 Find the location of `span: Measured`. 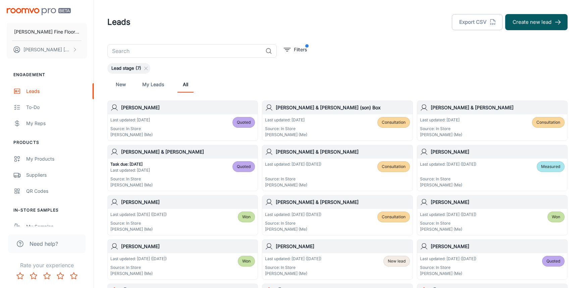

span: Measured is located at coordinates (550, 167).